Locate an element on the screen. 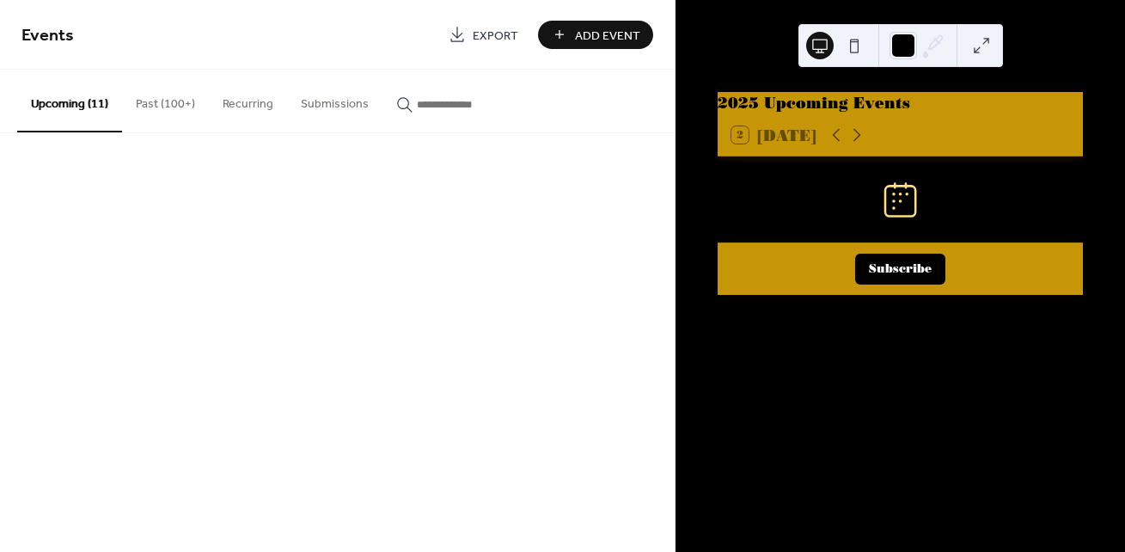 Image resolution: width=1125 pixels, height=552 pixels. a: Export is located at coordinates (483, 34).